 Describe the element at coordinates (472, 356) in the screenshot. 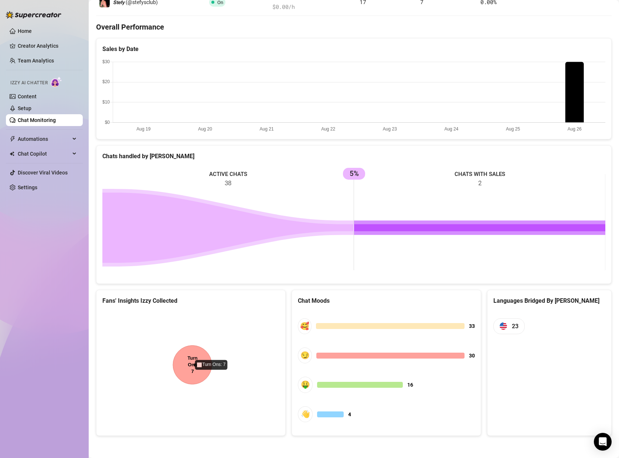

I see `span: 30` at that location.